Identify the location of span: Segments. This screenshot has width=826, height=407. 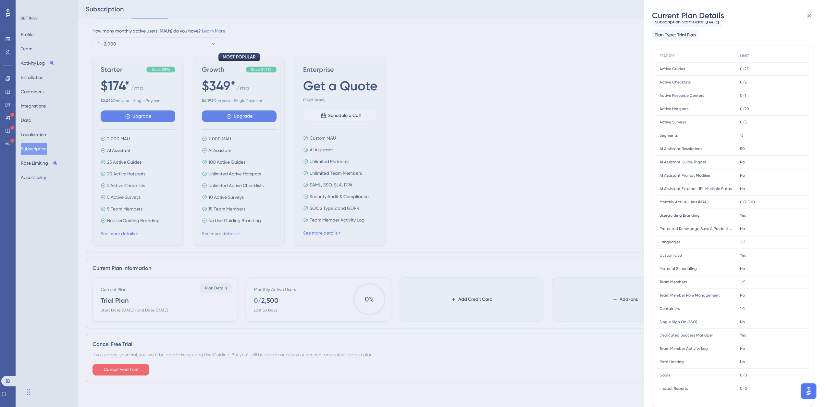
(668, 135).